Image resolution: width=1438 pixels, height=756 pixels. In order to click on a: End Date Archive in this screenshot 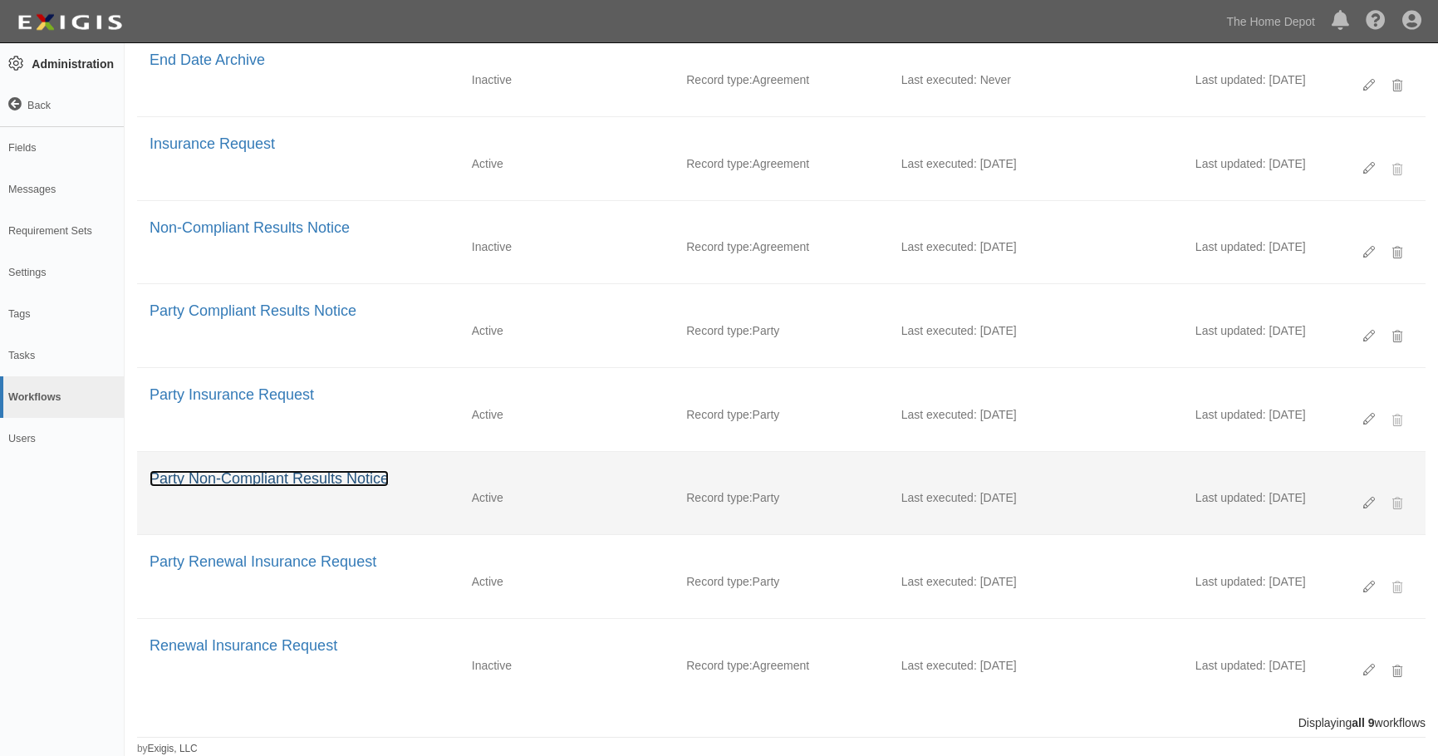, I will do `click(207, 60)`.